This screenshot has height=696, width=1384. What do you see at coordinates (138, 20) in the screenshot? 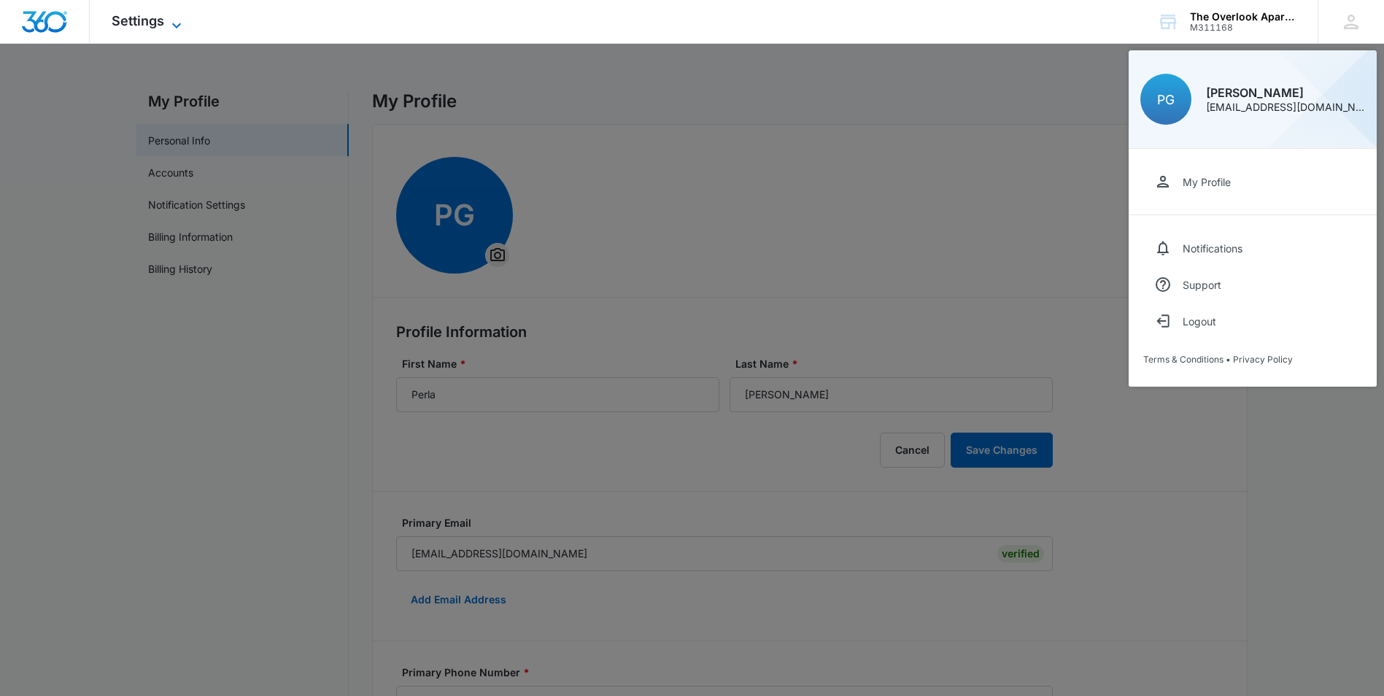
I see `span: Settings` at bounding box center [138, 20].